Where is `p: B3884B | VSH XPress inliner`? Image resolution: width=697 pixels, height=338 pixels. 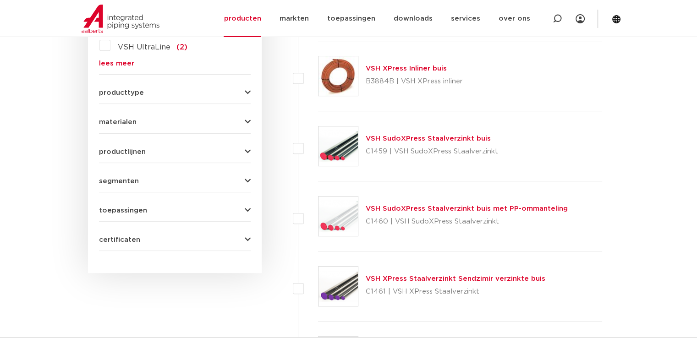 p: B3884B | VSH XPress inliner is located at coordinates (414, 82).